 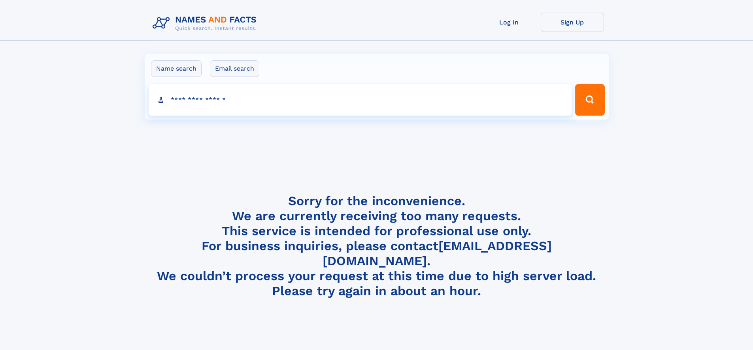 I want to click on input: search input, so click(x=360, y=100).